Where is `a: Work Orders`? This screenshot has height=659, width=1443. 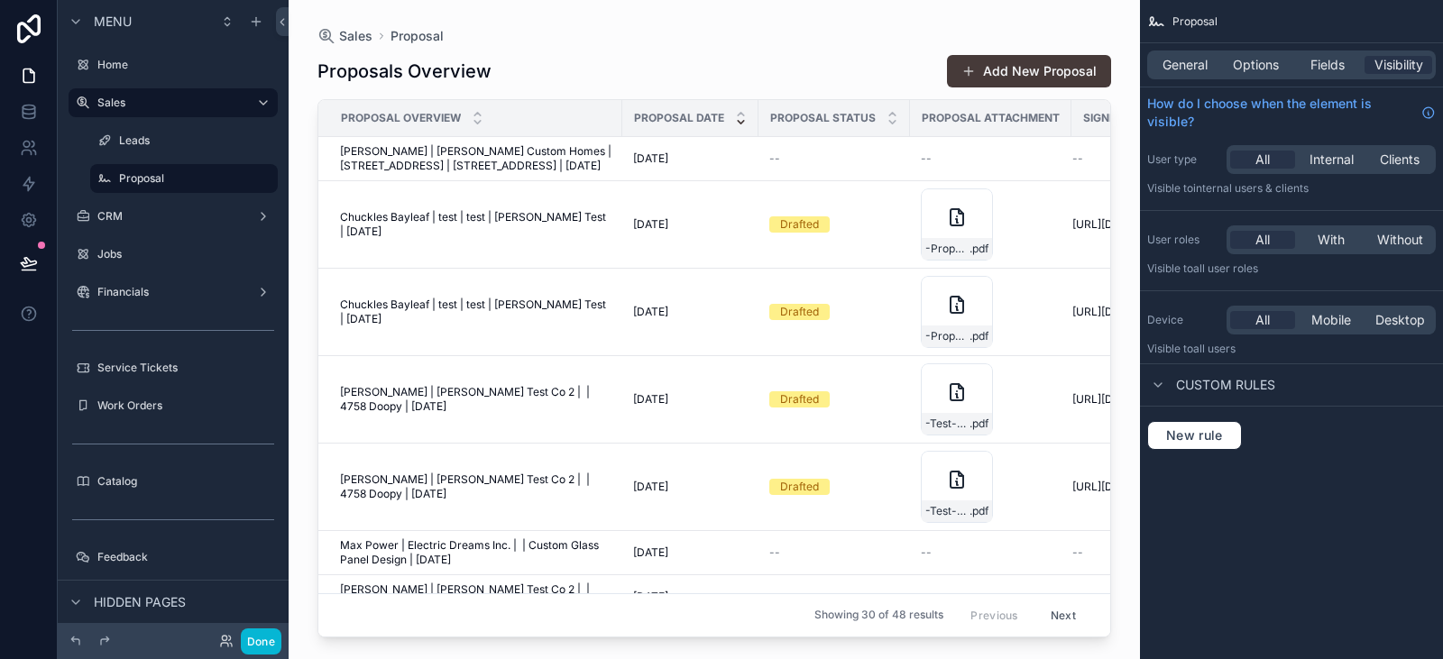 a: Work Orders is located at coordinates (173, 406).